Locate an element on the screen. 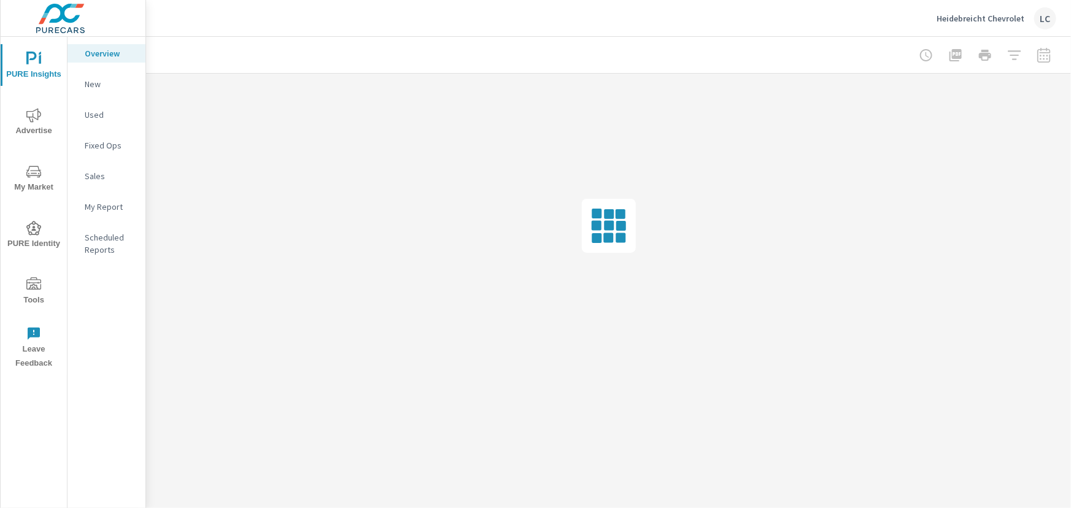 The image size is (1071, 508). div: Overview is located at coordinates (106, 53).